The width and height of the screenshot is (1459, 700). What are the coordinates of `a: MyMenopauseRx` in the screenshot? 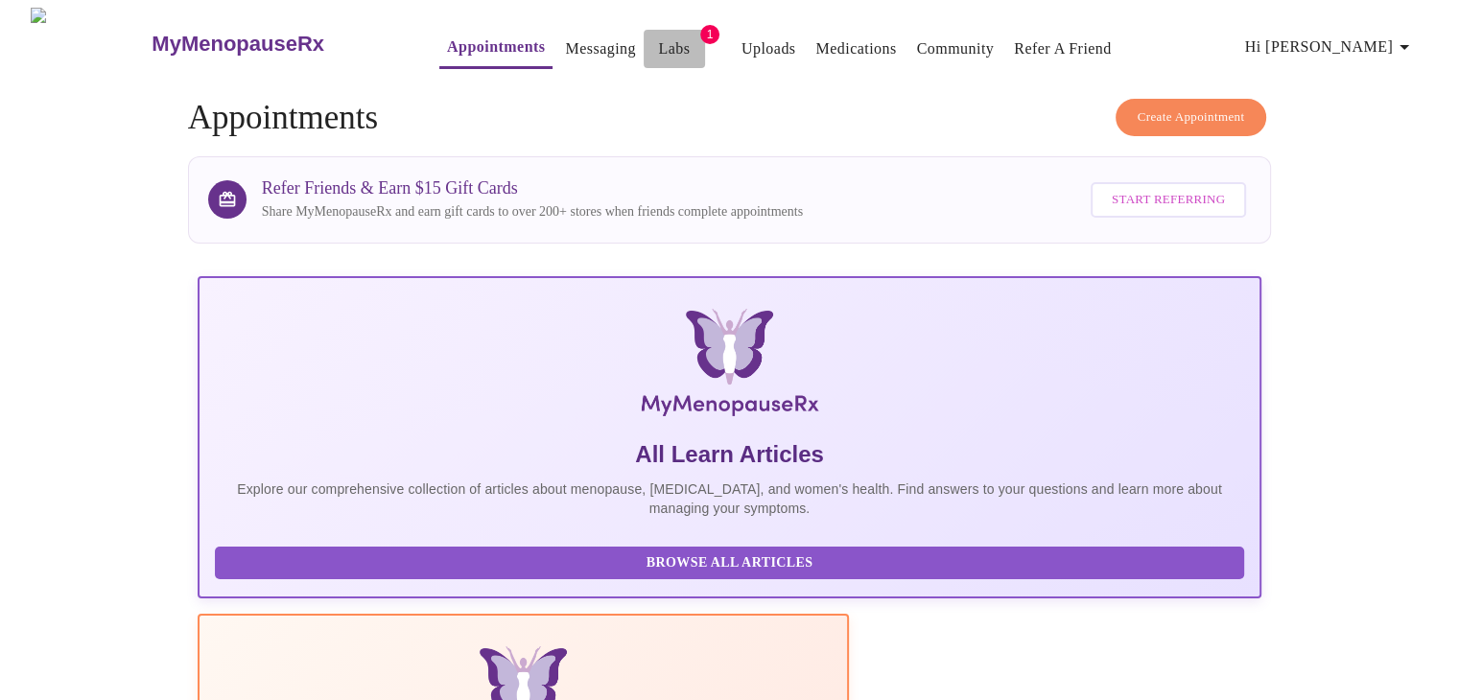 It's located at (275, 44).